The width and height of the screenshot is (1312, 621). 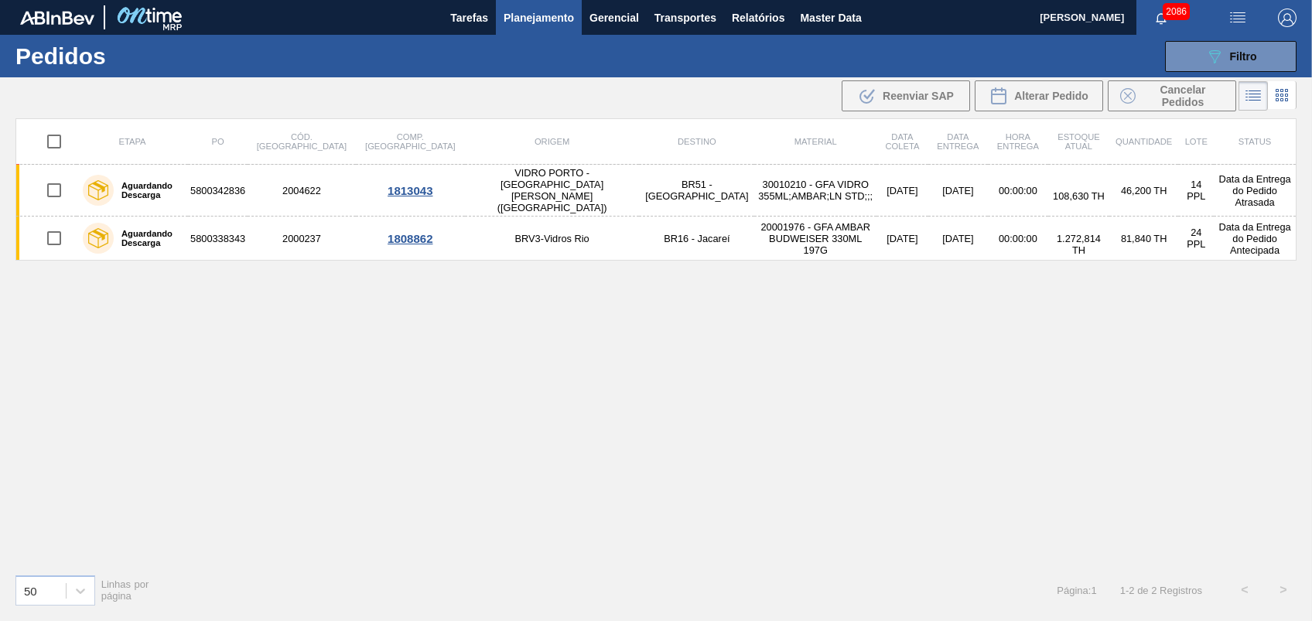 What do you see at coordinates (1172, 96) in the screenshot?
I see `button: Cancelar Pedidos` at bounding box center [1172, 96].